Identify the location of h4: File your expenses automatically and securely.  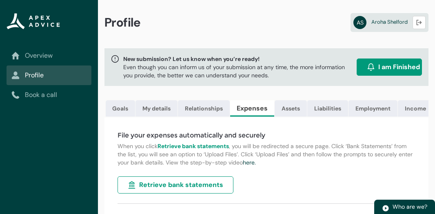
(267, 135).